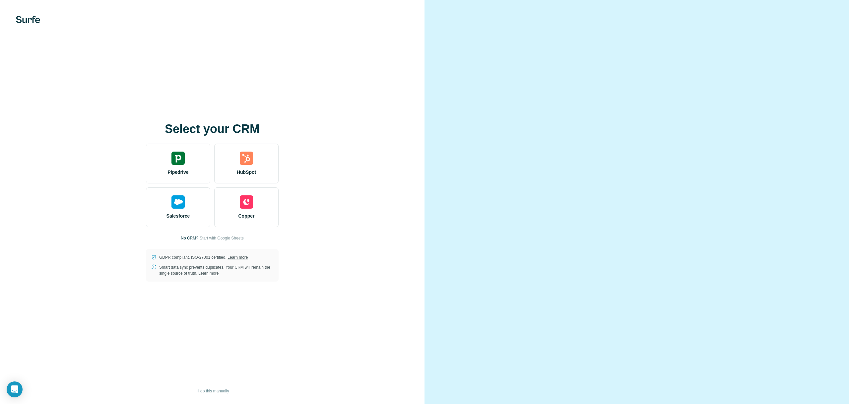 Image resolution: width=849 pixels, height=404 pixels. What do you see at coordinates (189, 238) in the screenshot?
I see `p: No CRM?` at bounding box center [189, 238].